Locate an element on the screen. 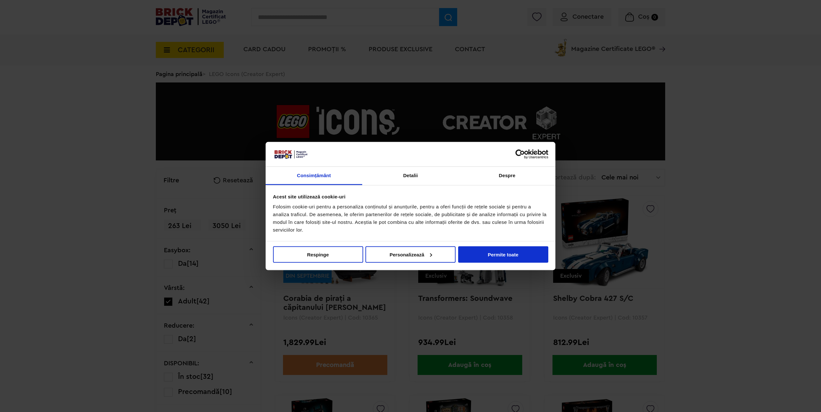 Image resolution: width=821 pixels, height=412 pixels. a: Detalii is located at coordinates (411, 176).